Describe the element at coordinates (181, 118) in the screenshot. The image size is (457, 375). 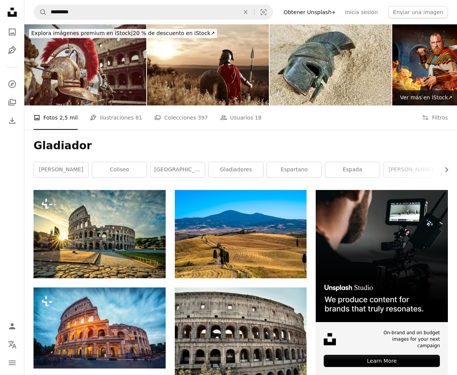
I see `a: Colecciones 397` at that location.